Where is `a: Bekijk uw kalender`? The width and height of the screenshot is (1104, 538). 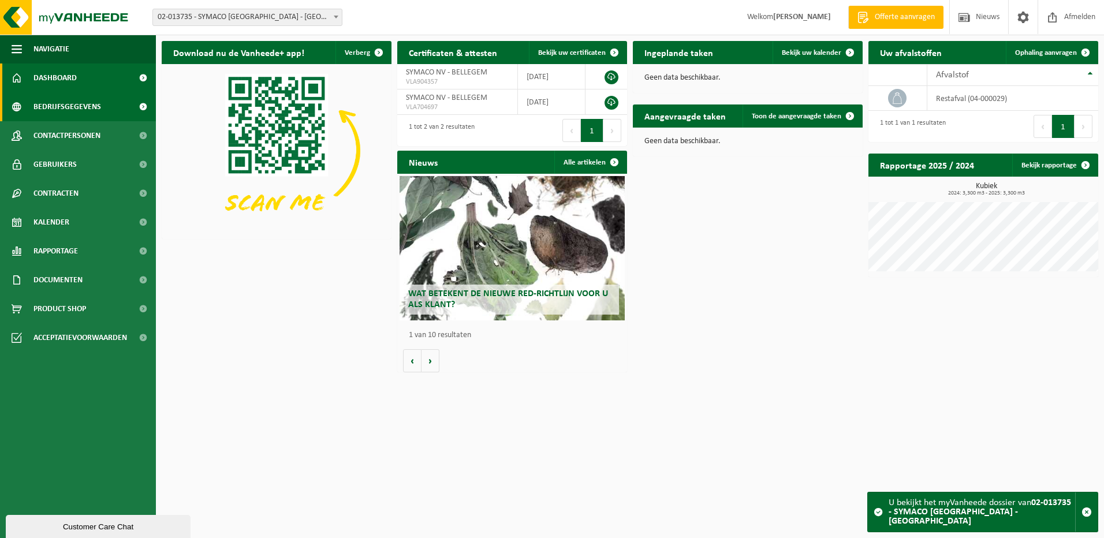 a: Bekijk uw kalender is located at coordinates (817, 53).